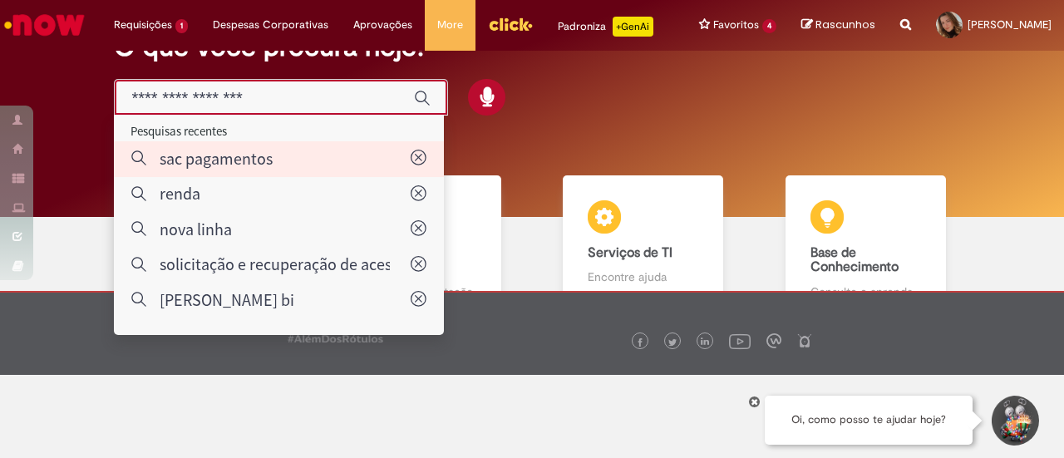 This screenshot has width=1064, height=458. What do you see at coordinates (854, 260) in the screenshot?
I see `b: Base de Conhecimento` at bounding box center [854, 260].